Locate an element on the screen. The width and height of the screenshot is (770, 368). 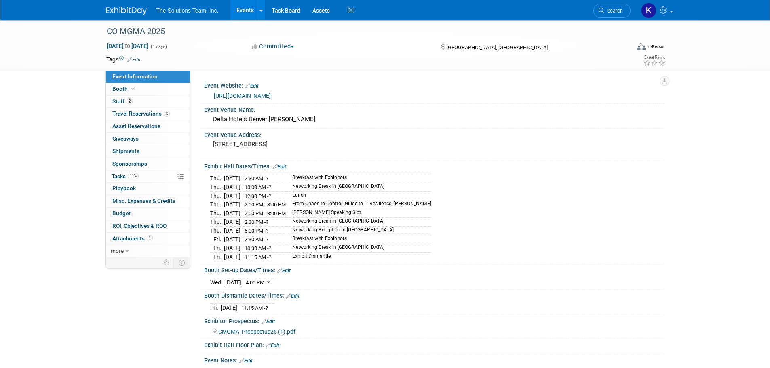
div: Booth Set-up Dates/Times: is located at coordinates (434, 270).